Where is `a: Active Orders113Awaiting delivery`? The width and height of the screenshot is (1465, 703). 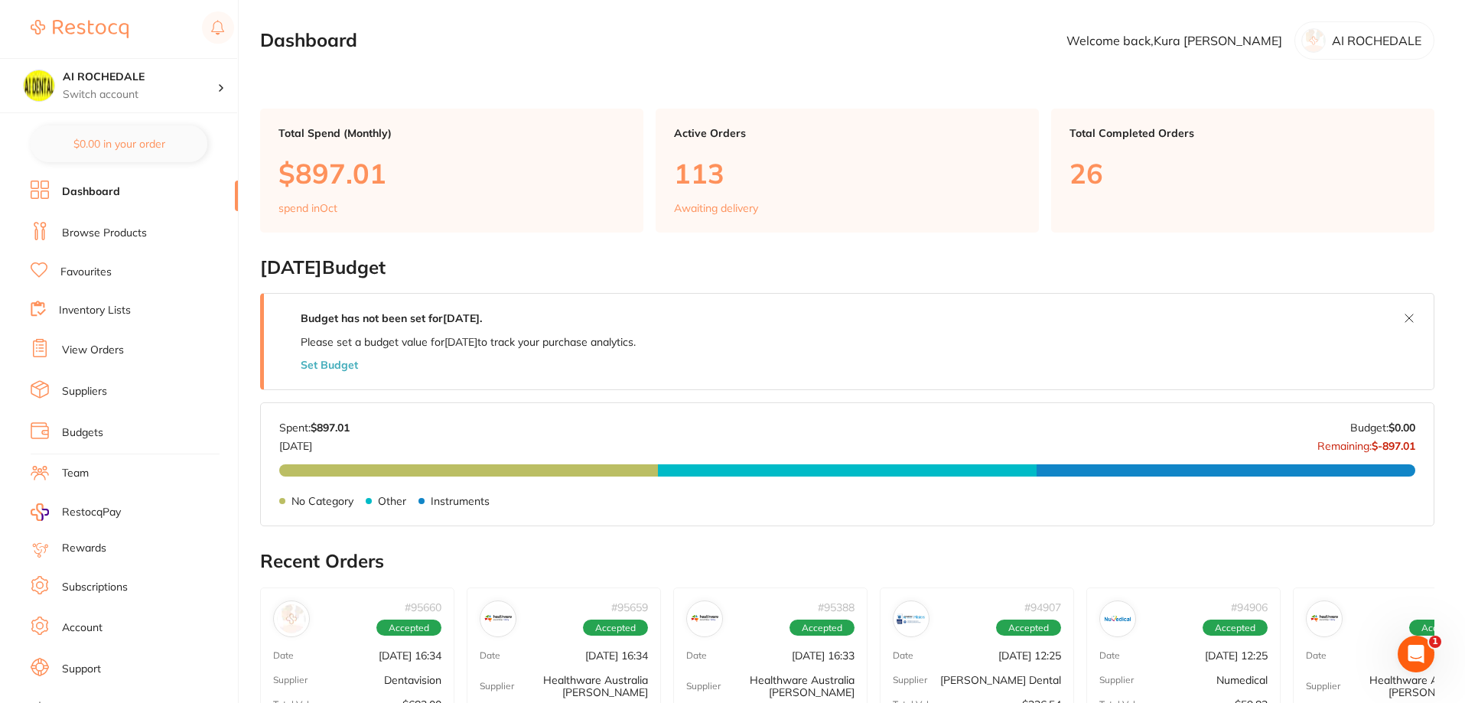 a: Active Orders113Awaiting delivery is located at coordinates (847, 171).